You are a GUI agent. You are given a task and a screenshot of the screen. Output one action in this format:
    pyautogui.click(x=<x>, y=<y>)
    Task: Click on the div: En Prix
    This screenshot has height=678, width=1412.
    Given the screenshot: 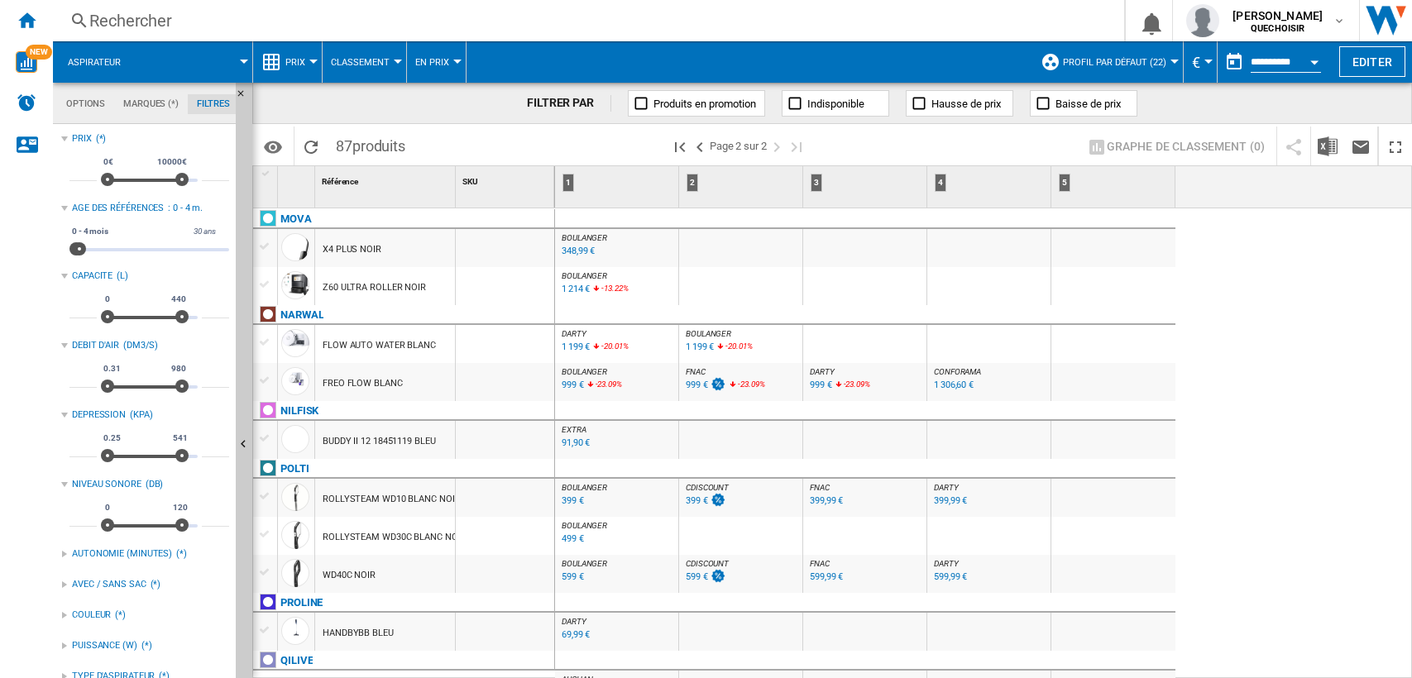 What is the action you would take?
    pyautogui.click(x=436, y=62)
    